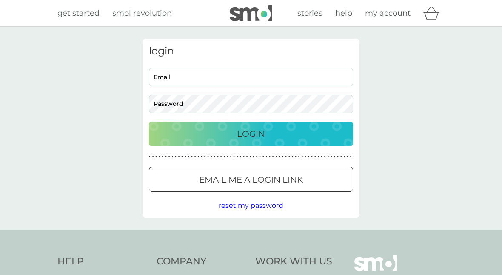 Image resolution: width=502 pixels, height=275 pixels. I want to click on h4: Work With Us, so click(294, 262).